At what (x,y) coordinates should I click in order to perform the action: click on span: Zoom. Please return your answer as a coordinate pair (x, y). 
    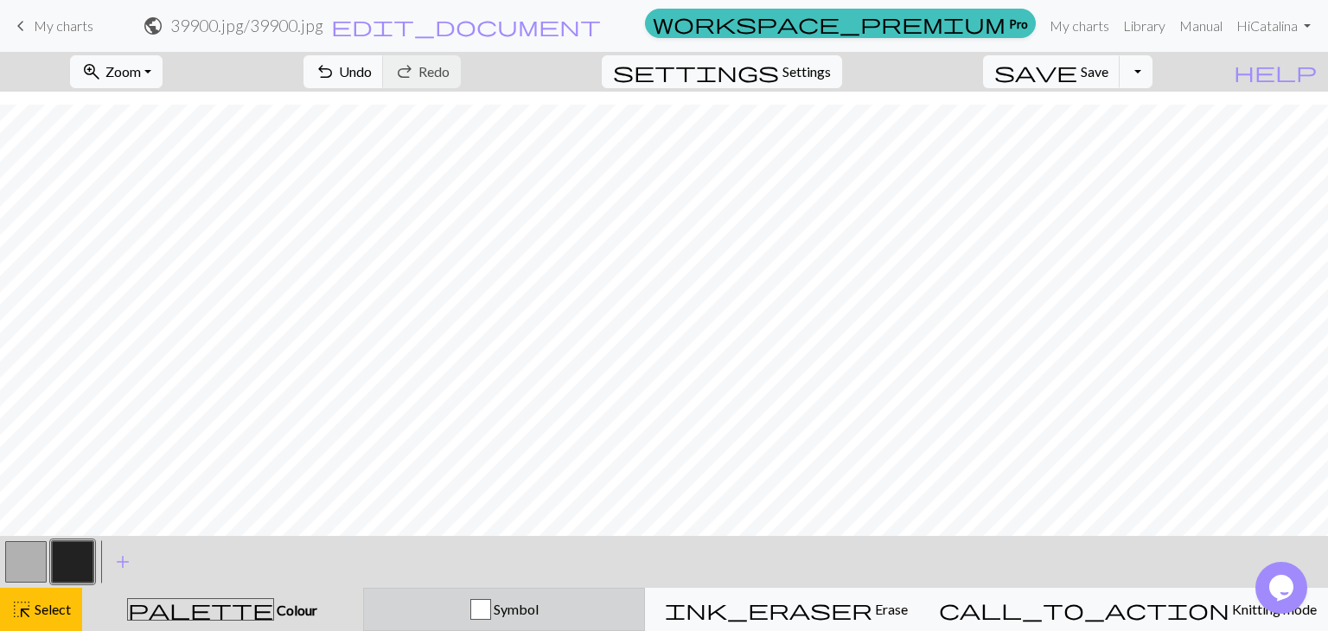
    Looking at the image, I should click on (123, 71).